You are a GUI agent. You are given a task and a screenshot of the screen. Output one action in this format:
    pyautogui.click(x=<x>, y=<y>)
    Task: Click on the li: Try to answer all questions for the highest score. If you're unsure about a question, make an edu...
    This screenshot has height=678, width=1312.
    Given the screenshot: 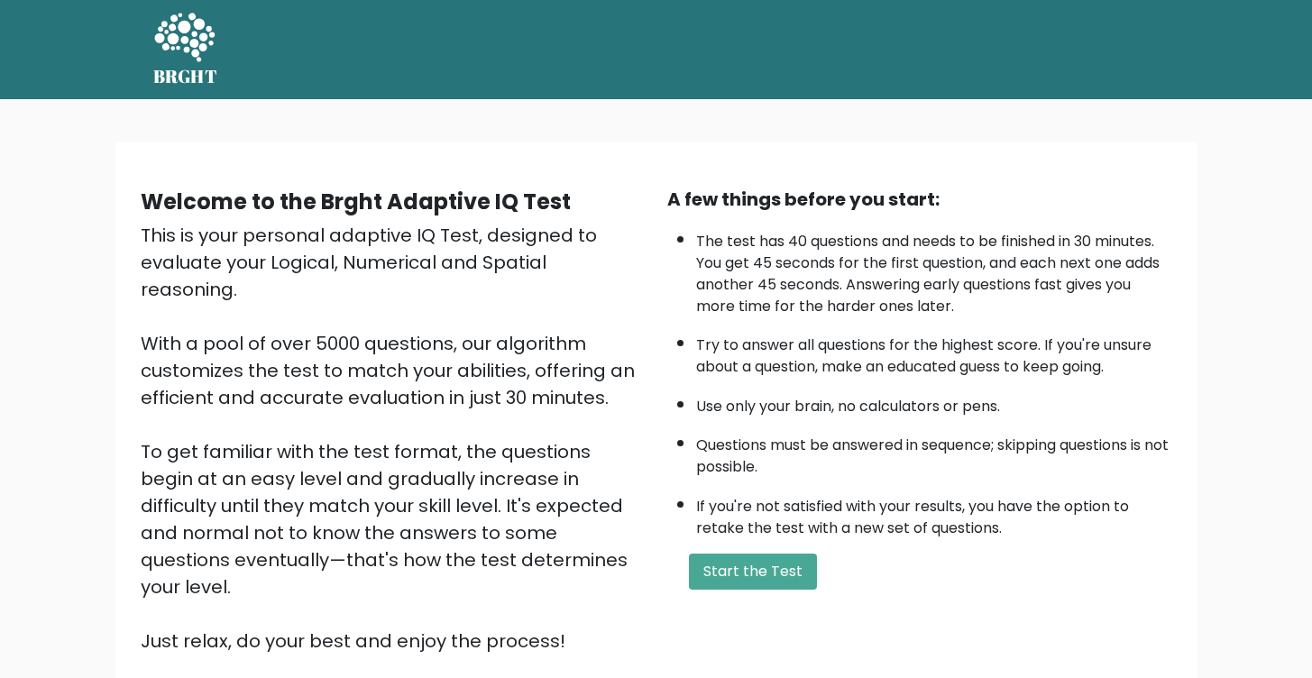 What is the action you would take?
    pyautogui.click(x=934, y=352)
    